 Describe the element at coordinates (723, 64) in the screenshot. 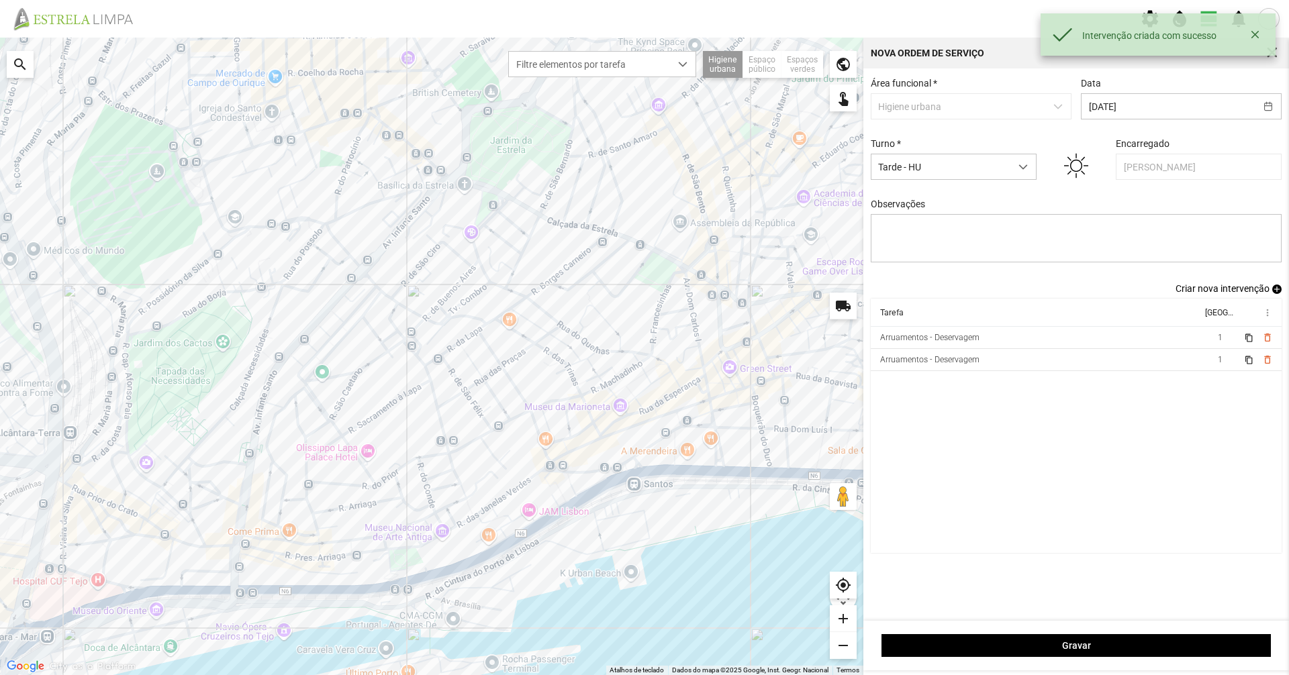

I see `div: Higiene urbana` at that location.